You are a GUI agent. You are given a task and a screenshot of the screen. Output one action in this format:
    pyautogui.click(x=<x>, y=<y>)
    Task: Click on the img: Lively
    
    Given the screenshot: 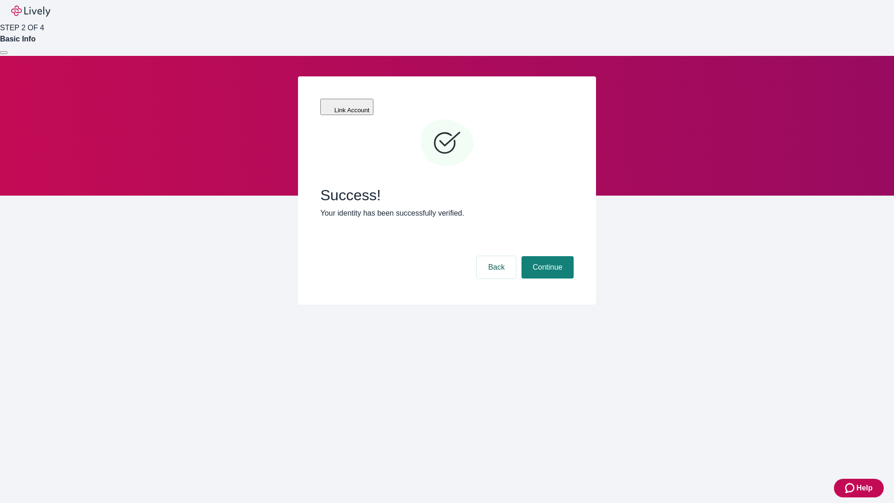 What is the action you would take?
    pyautogui.click(x=31, y=11)
    